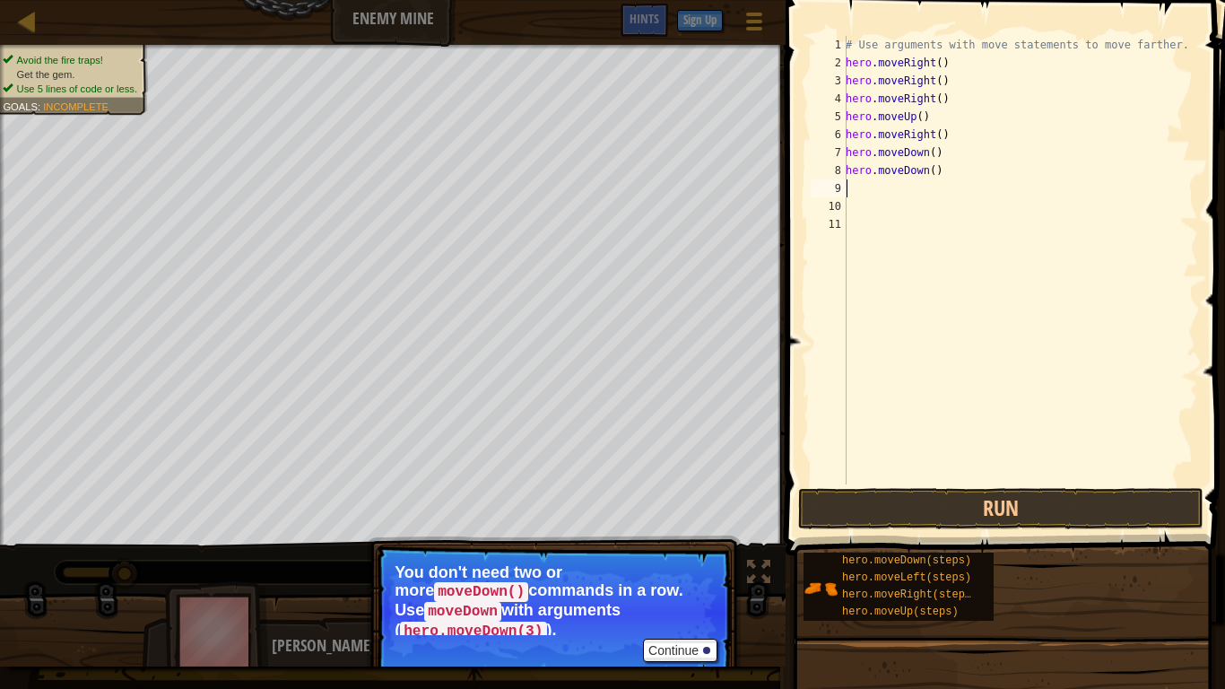  Describe the element at coordinates (907, 578) in the screenshot. I see `span: hero.moveLeft(steps)` at that location.